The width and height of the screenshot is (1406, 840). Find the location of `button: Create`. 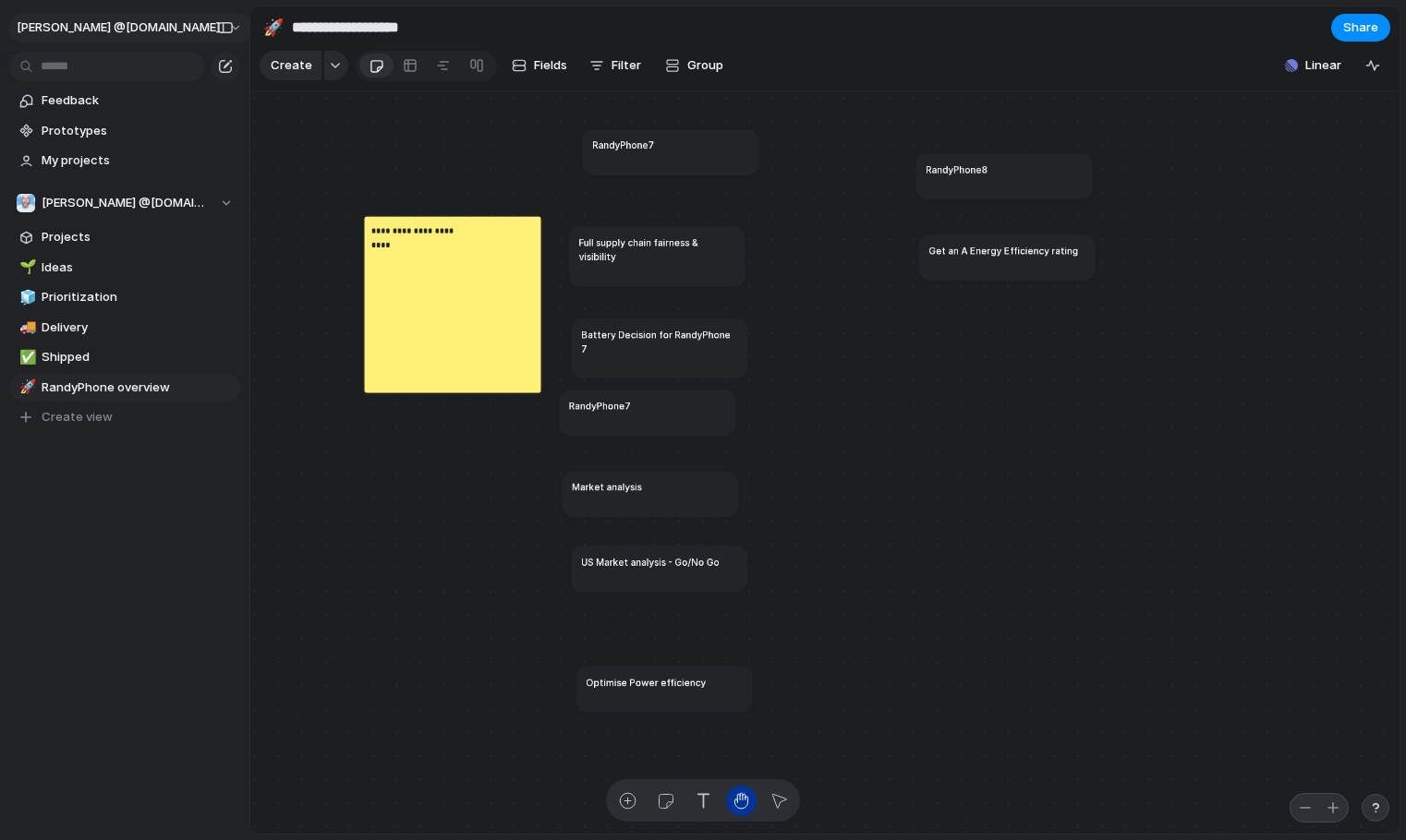

button: Create is located at coordinates (290, 66).